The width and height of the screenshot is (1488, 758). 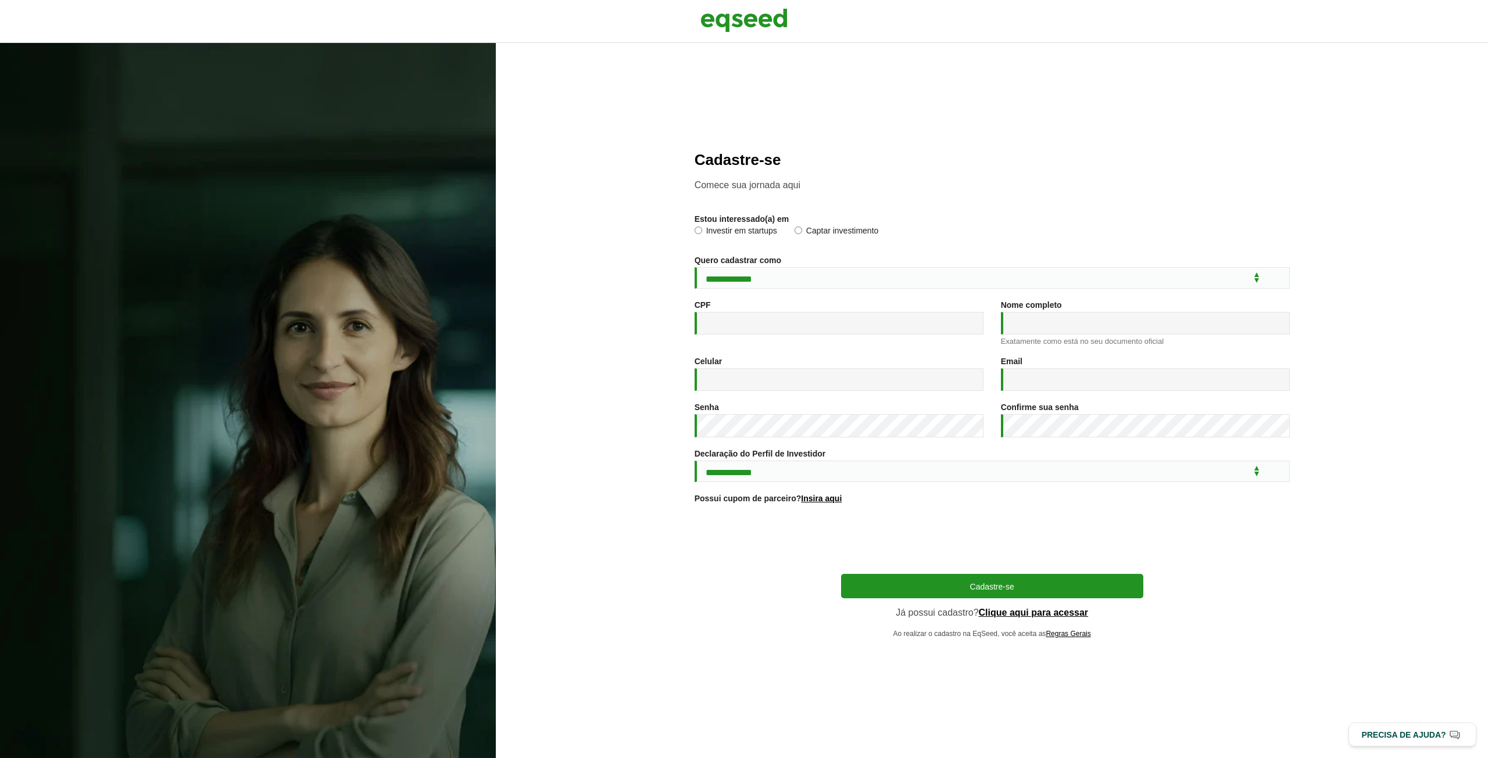 What do you see at coordinates (821, 499) in the screenshot?
I see `a: Insira aqui` at bounding box center [821, 499].